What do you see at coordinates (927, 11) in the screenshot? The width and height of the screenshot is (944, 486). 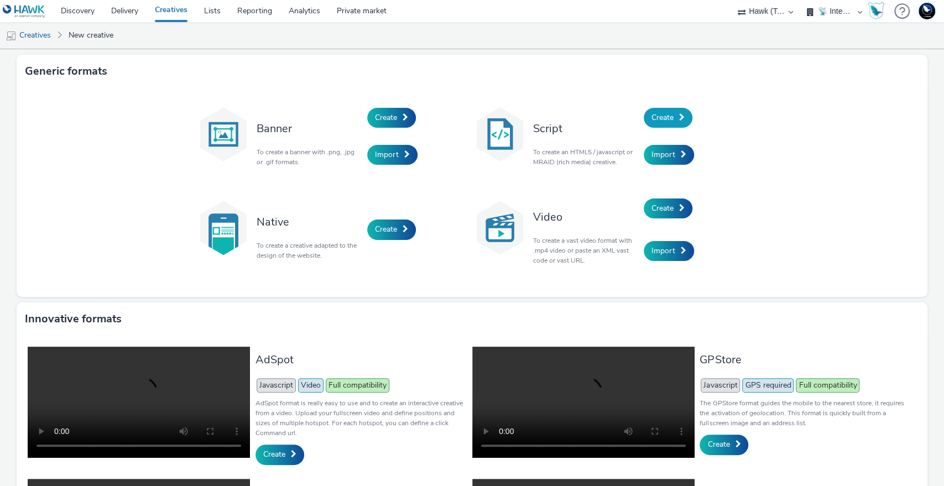 I see `img: Support Hawk` at bounding box center [927, 11].